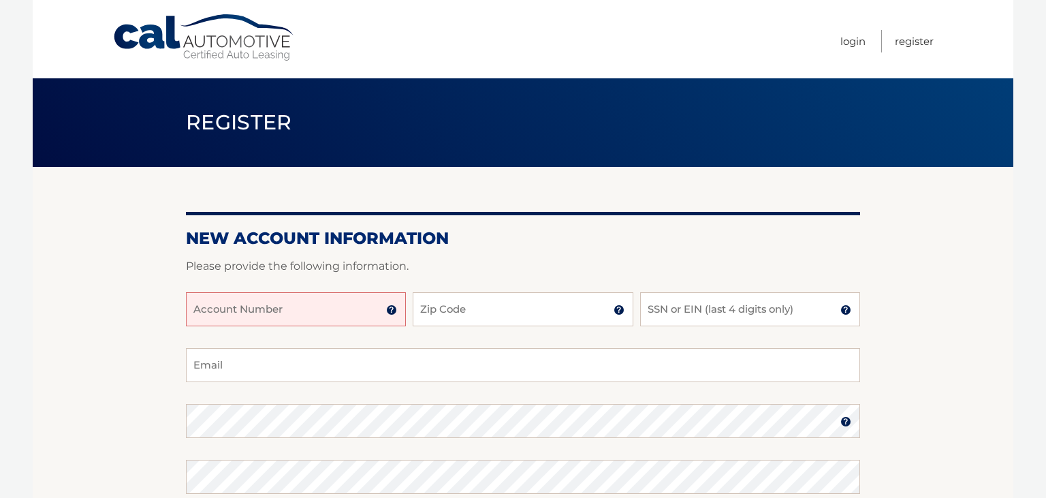 This screenshot has height=498, width=1046. I want to click on span: Register, so click(239, 122).